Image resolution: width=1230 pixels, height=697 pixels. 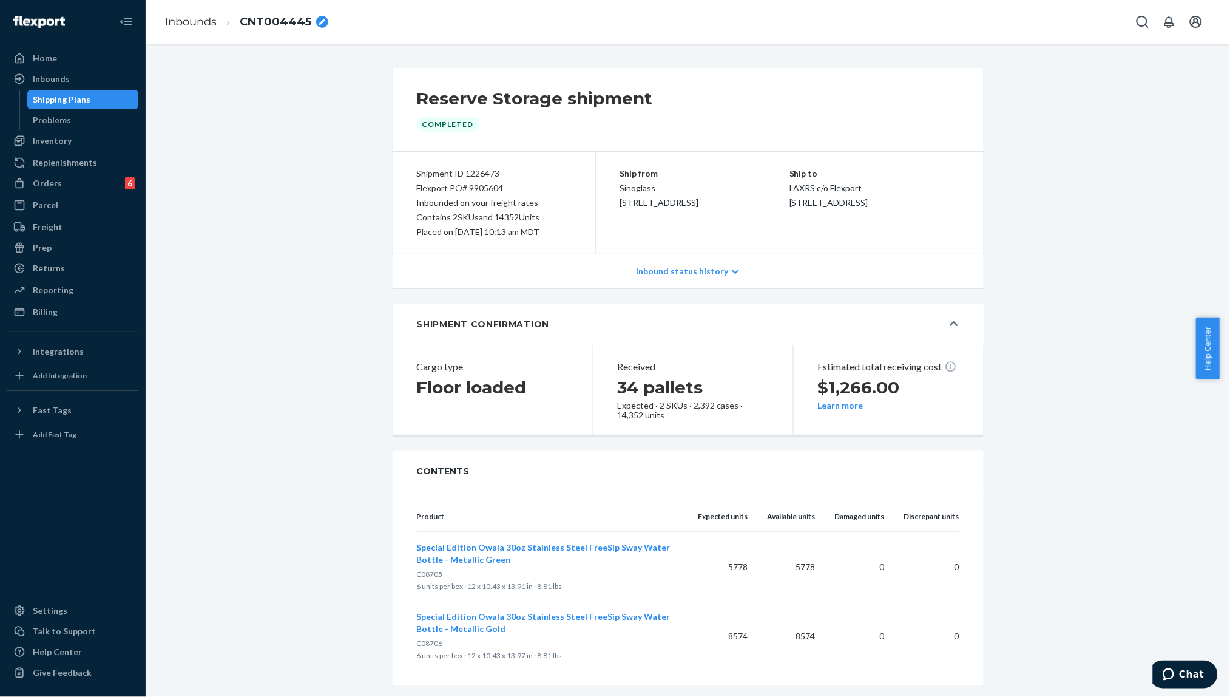 What do you see at coordinates (53, 290) in the screenshot?
I see `div: Reporting` at bounding box center [53, 290].